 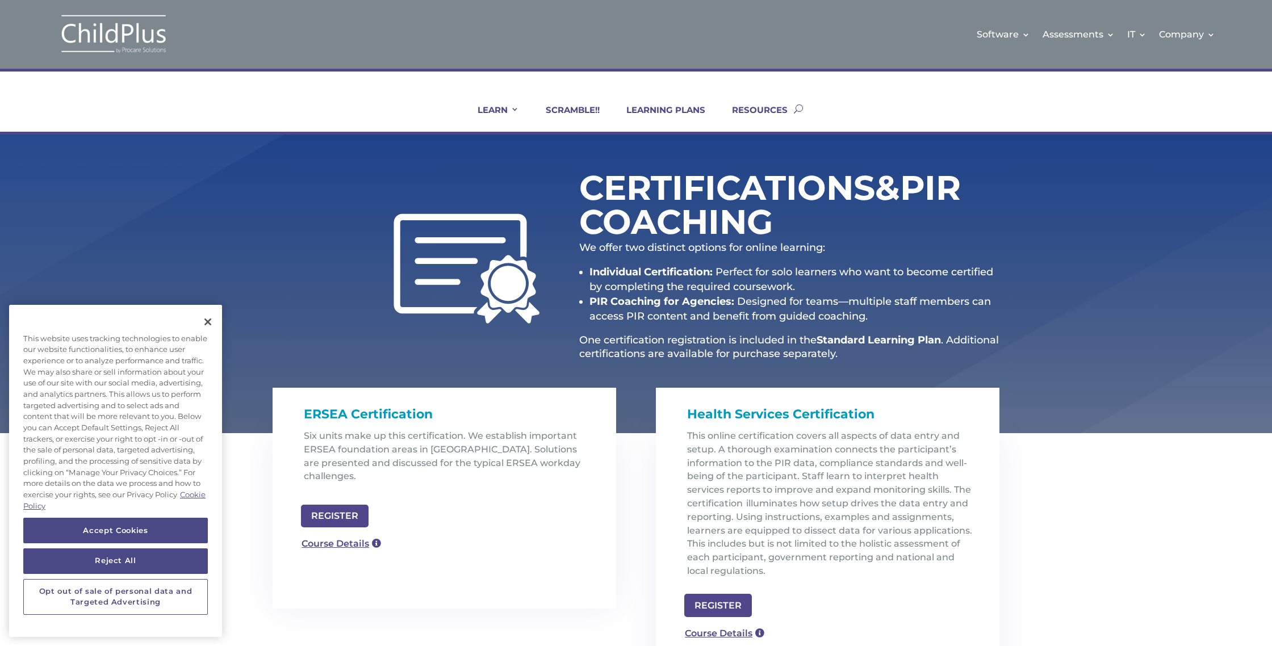 I want to click on a: Assessments, so click(x=1078, y=34).